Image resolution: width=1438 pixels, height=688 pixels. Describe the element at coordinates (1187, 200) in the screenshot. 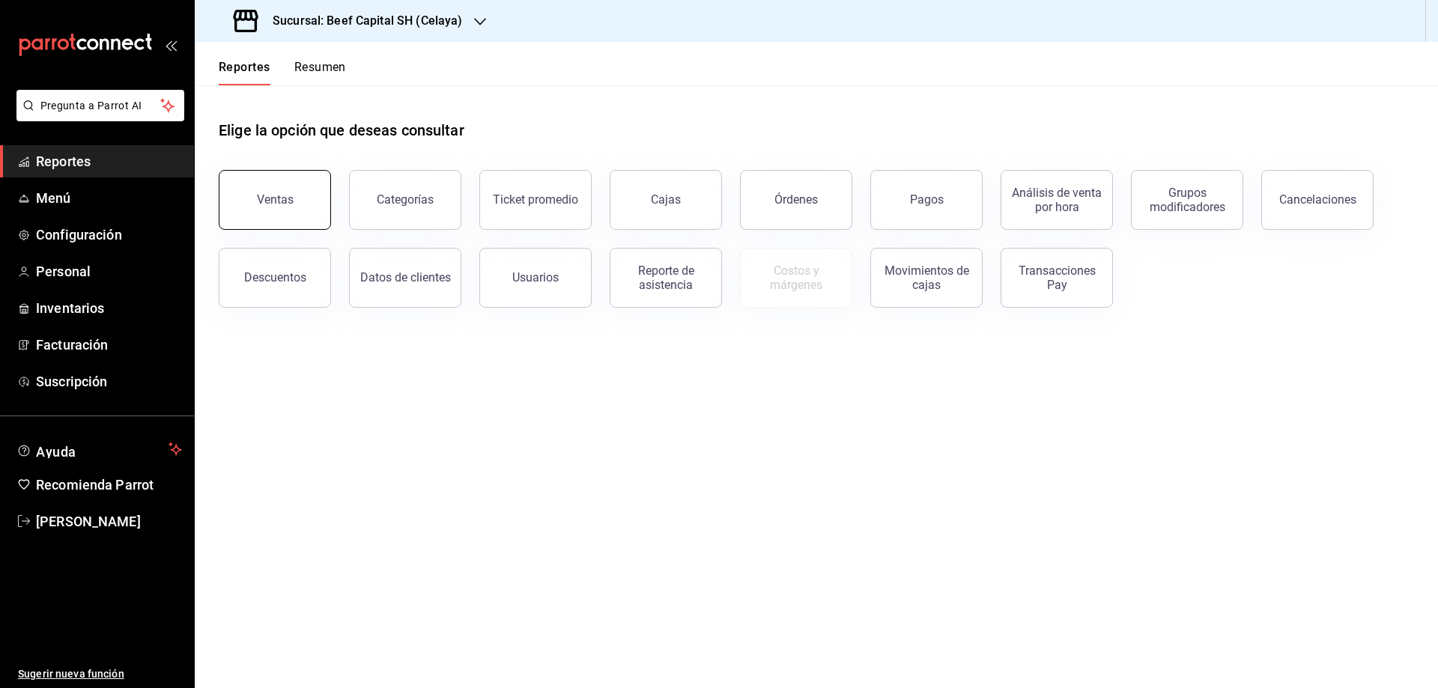

I see `button: Grupos modificadores` at that location.